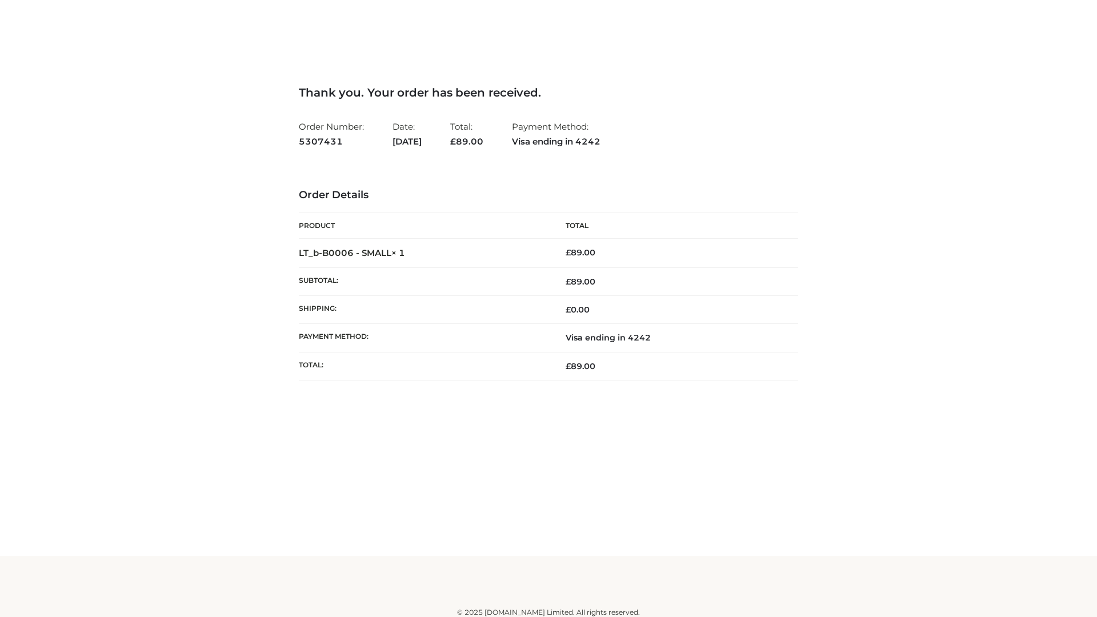  What do you see at coordinates (578, 310) in the screenshot?
I see `bdi: 0.00` at bounding box center [578, 310].